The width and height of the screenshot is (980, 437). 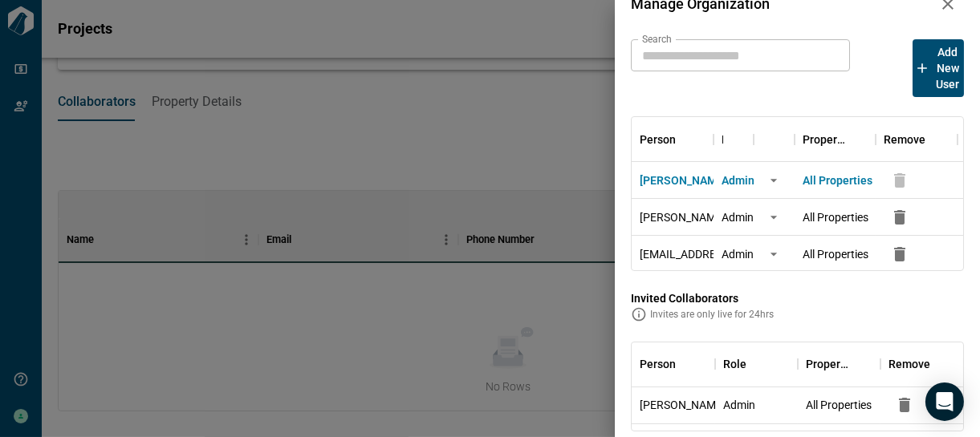 I want to click on span: Add new user, so click(x=948, y=68).